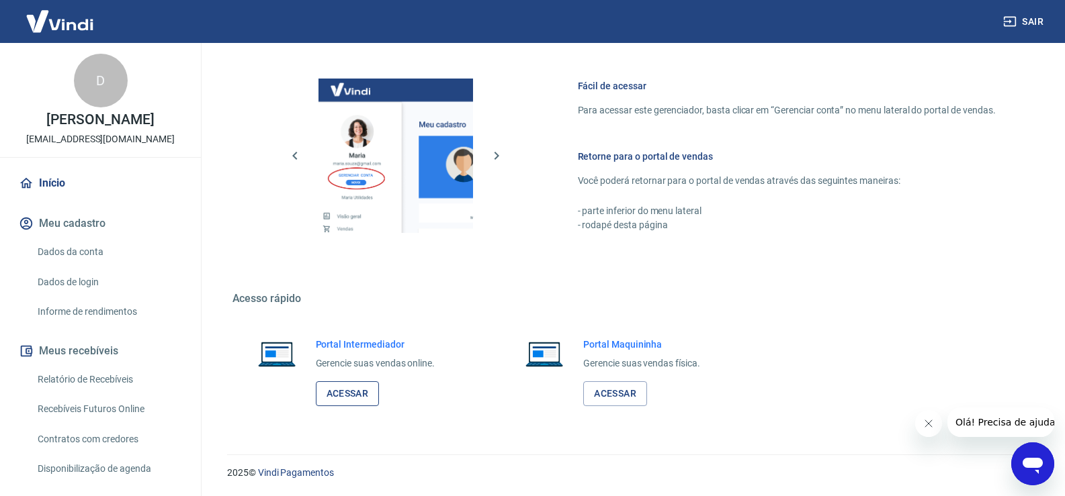  What do you see at coordinates (60, 21) in the screenshot?
I see `img: Vindi` at bounding box center [60, 21].